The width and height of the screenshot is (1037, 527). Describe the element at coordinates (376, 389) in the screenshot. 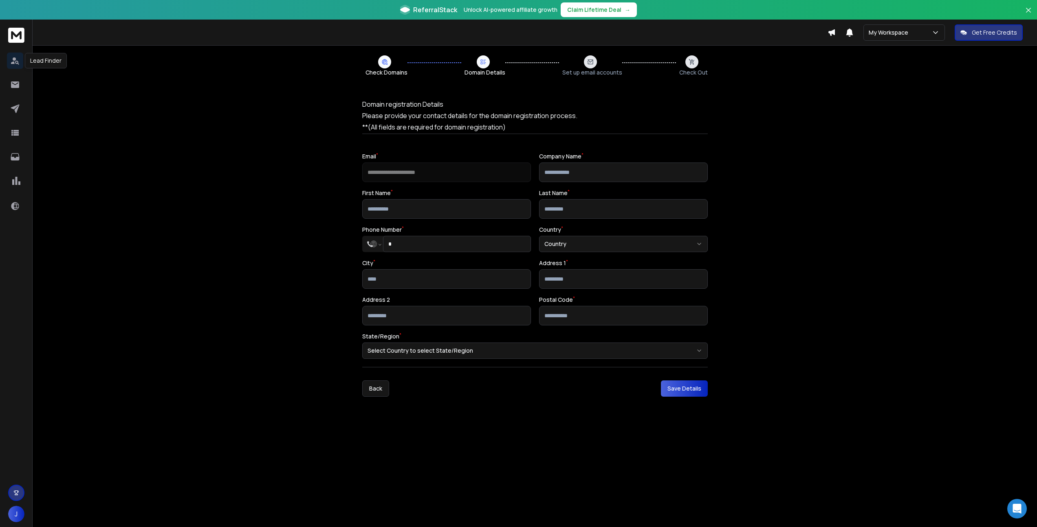

I see `button: Back` at that location.